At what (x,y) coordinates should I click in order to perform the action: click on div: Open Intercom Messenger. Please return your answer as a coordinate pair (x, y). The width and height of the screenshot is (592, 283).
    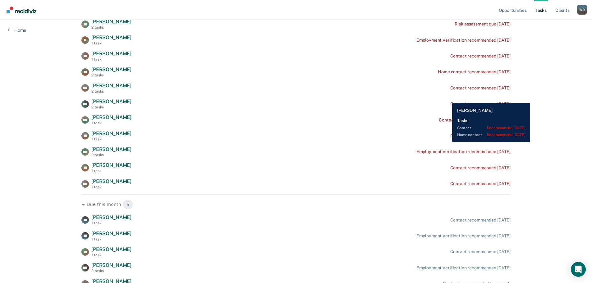
    Looking at the image, I should click on (578, 269).